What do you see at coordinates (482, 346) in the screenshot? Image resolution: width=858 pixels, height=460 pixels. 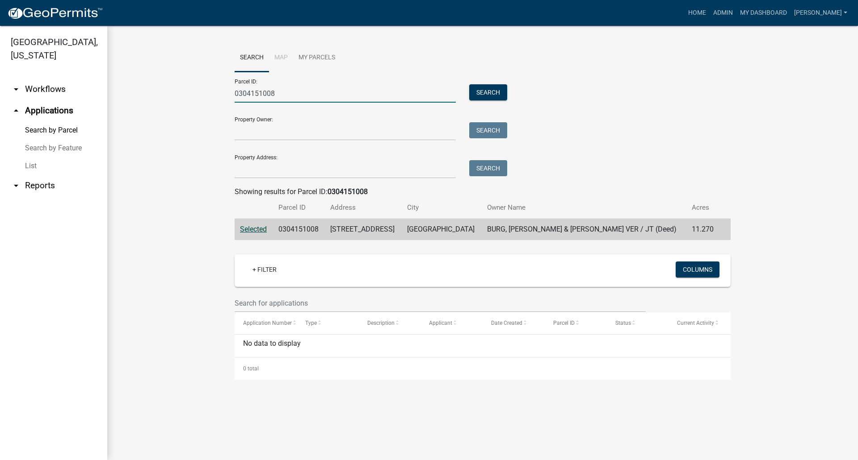 I see `div: No data to display` at bounding box center [482, 346].